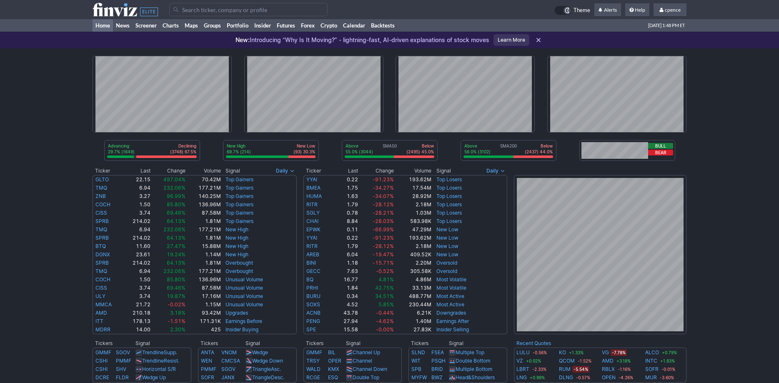  I want to click on span: 19.24%, so click(176, 254).